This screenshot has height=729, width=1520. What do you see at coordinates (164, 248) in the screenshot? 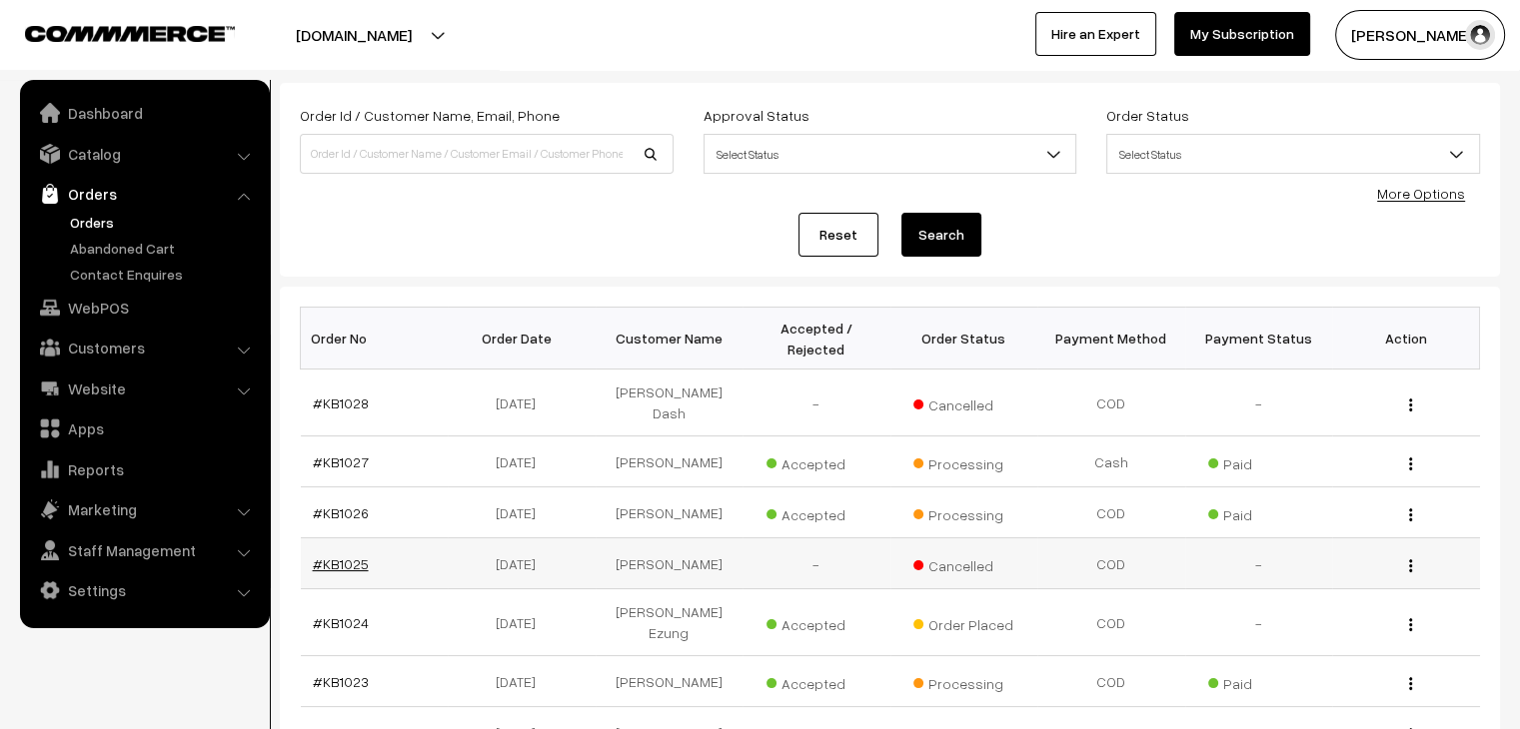
I see `a: Abandoned Cart` at bounding box center [164, 248].